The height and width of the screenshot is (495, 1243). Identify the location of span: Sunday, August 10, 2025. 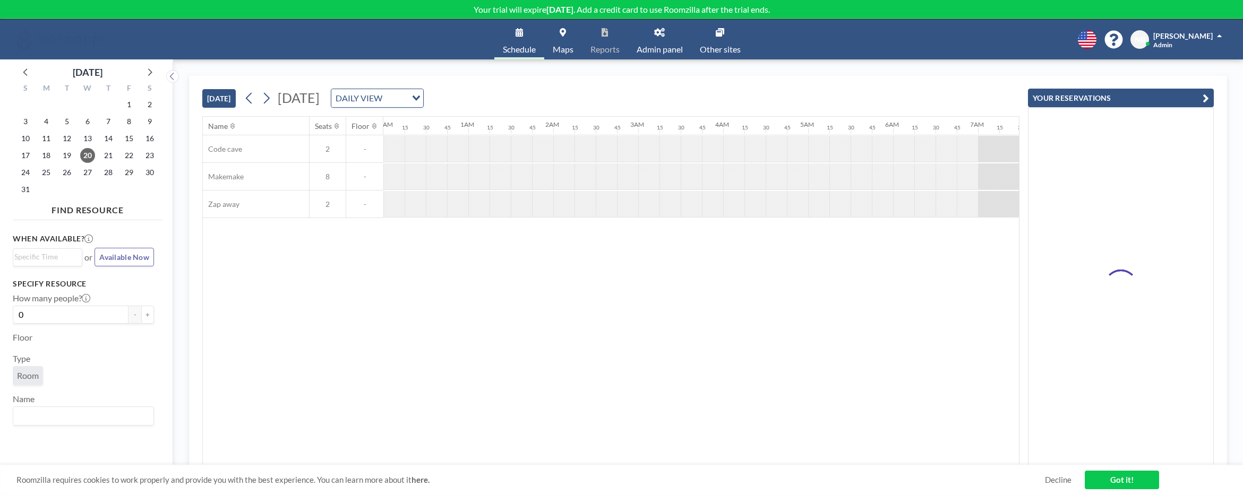
(25, 139).